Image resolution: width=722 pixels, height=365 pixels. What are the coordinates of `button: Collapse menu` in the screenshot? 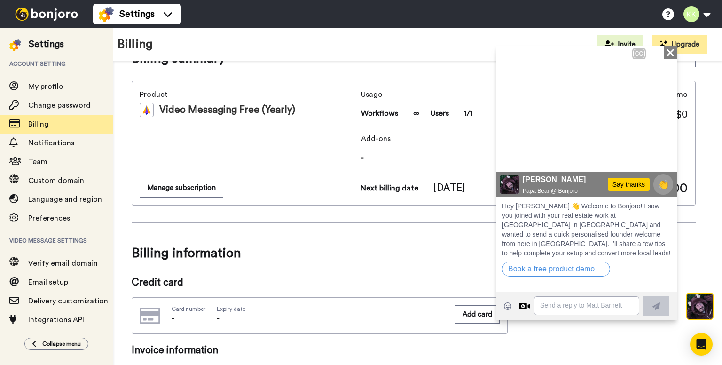 It's located at (56, 343).